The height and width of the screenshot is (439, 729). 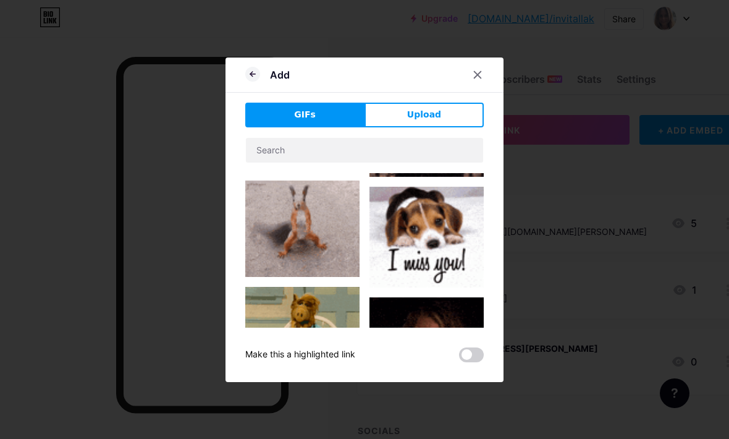 I want to click on span: GIFs, so click(x=305, y=114).